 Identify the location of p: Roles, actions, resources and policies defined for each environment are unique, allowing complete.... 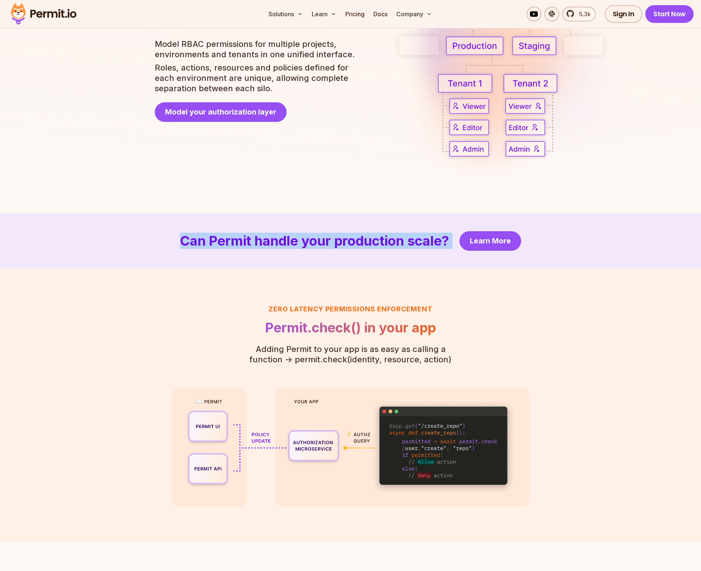
(255, 78).